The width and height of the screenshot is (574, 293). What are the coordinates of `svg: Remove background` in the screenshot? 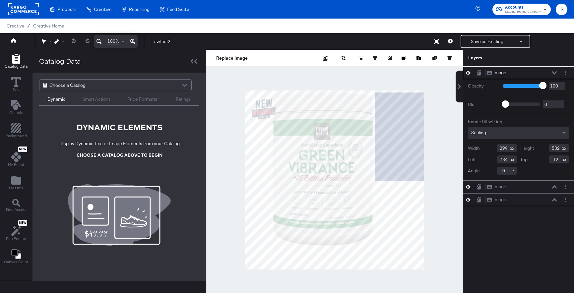 It's located at (325, 58).